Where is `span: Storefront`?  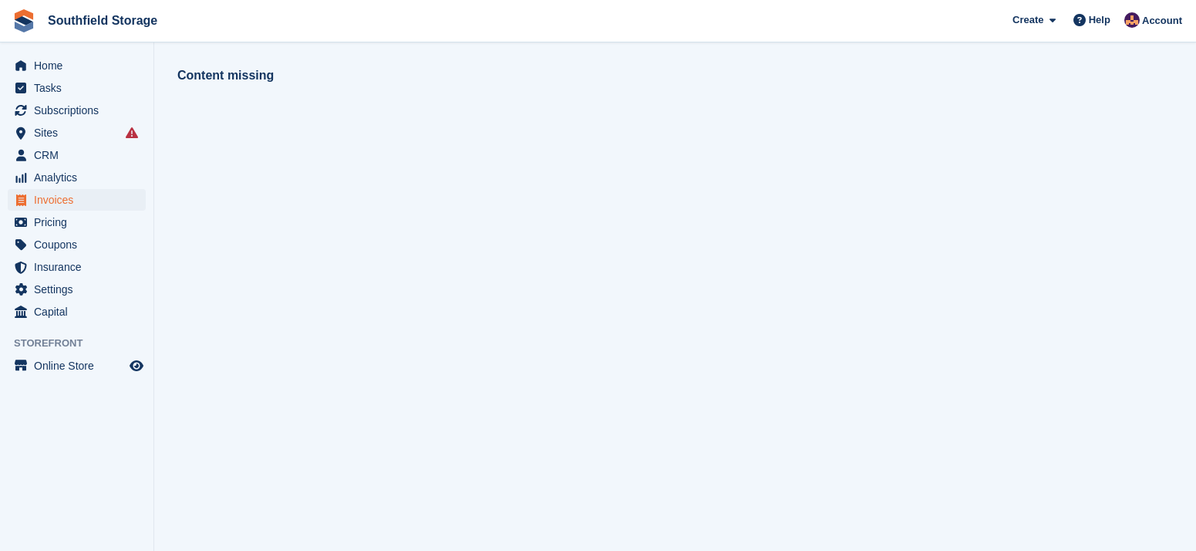
span: Storefront is located at coordinates (83, 343).